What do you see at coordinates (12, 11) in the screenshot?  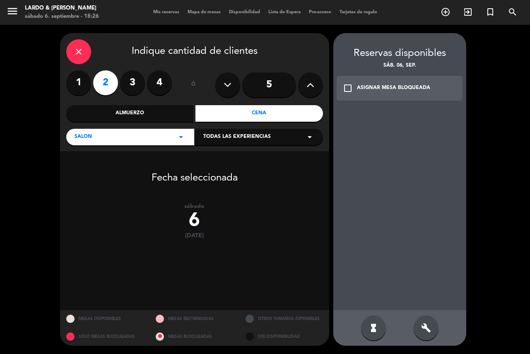 I see `i: menu` at bounding box center [12, 11].